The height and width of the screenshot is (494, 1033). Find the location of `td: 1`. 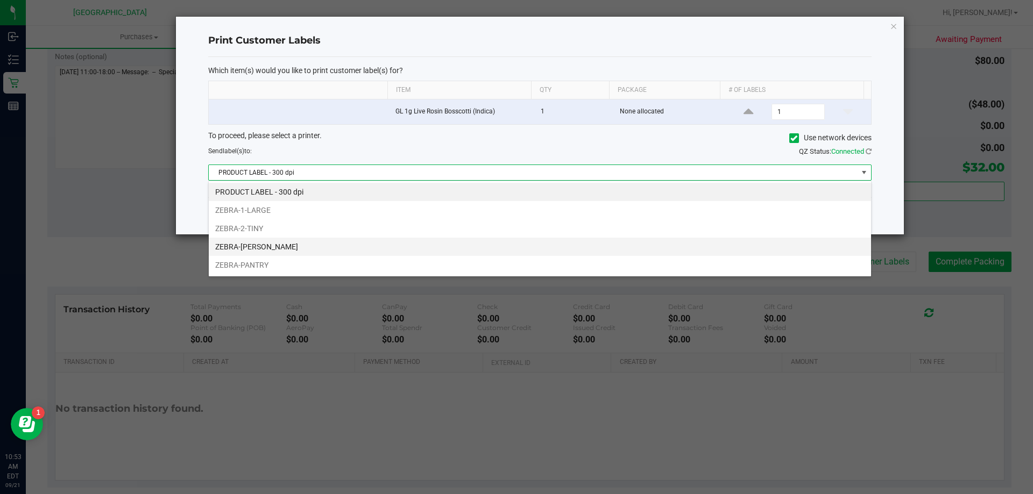

td: 1 is located at coordinates (573, 112).